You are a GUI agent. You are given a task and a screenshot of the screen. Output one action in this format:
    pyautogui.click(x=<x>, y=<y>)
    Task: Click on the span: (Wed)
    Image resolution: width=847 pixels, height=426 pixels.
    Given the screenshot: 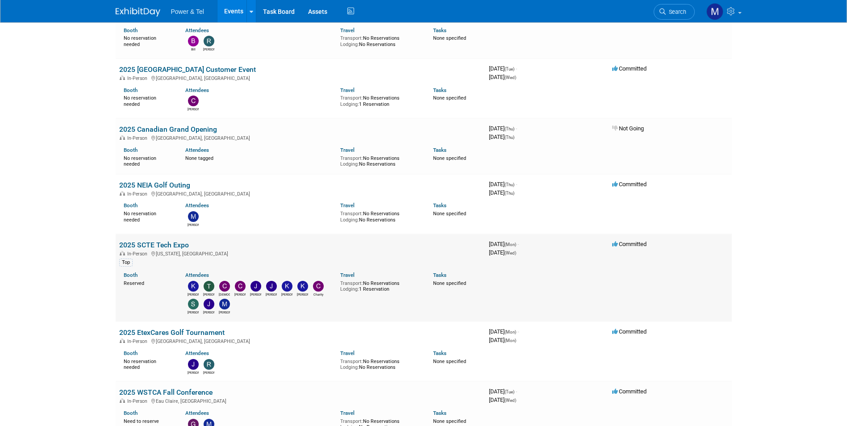 What is the action you would take?
    pyautogui.click(x=510, y=253)
    